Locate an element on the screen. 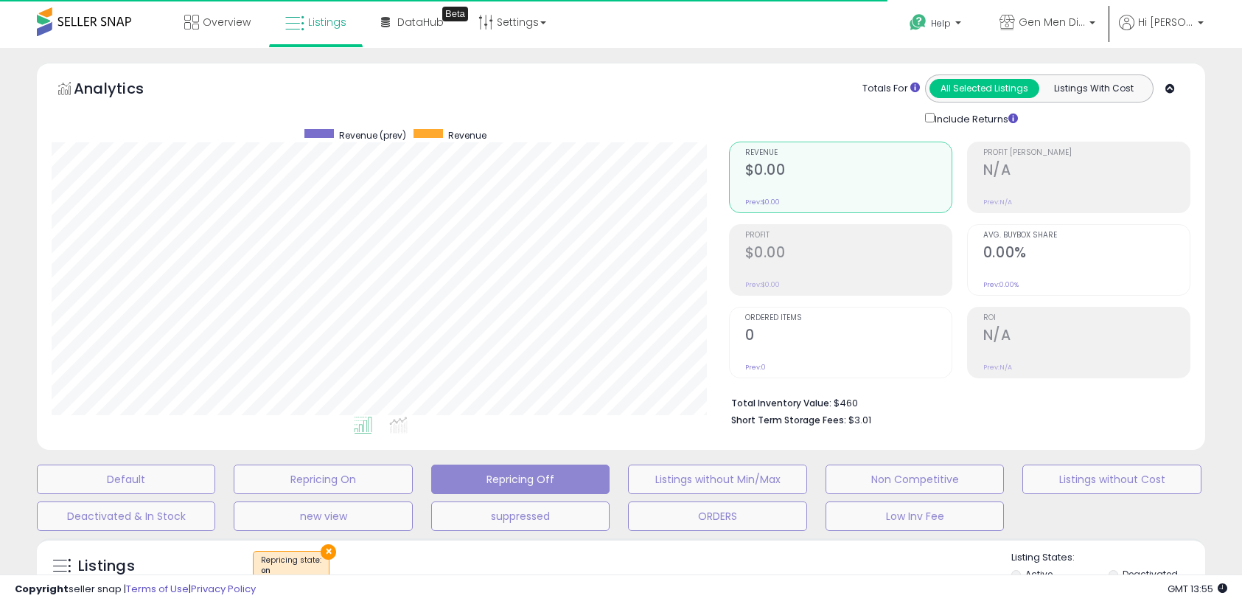 This screenshot has height=604, width=1242. div: Tooltip anchor is located at coordinates (455, 14).